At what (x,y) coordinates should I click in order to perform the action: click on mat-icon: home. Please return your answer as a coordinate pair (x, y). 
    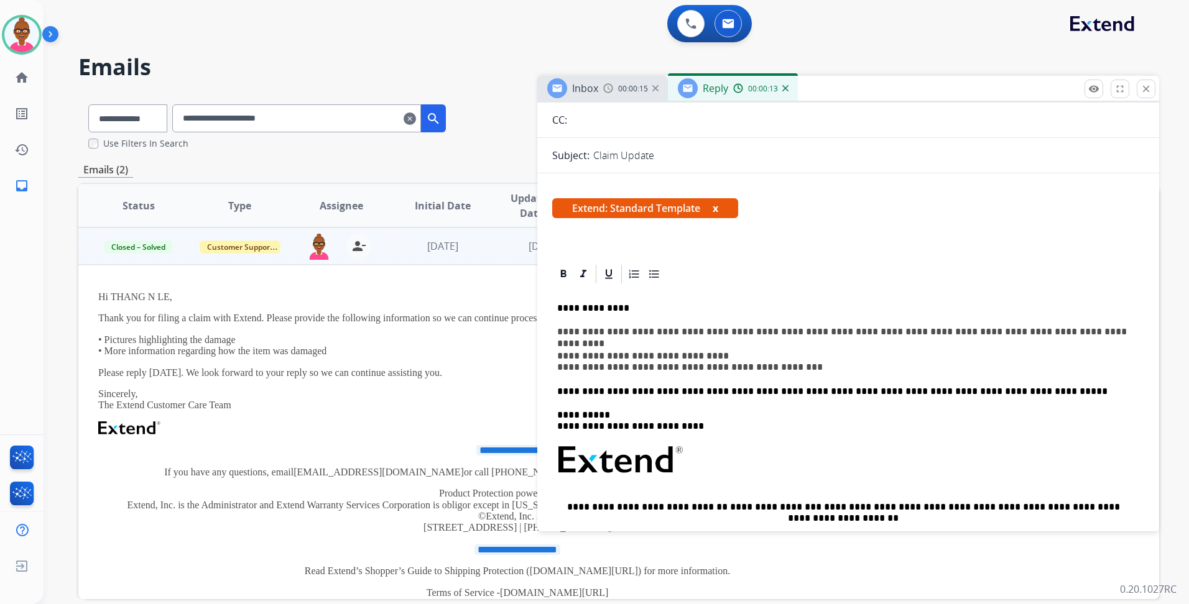
    Looking at the image, I should click on (22, 78).